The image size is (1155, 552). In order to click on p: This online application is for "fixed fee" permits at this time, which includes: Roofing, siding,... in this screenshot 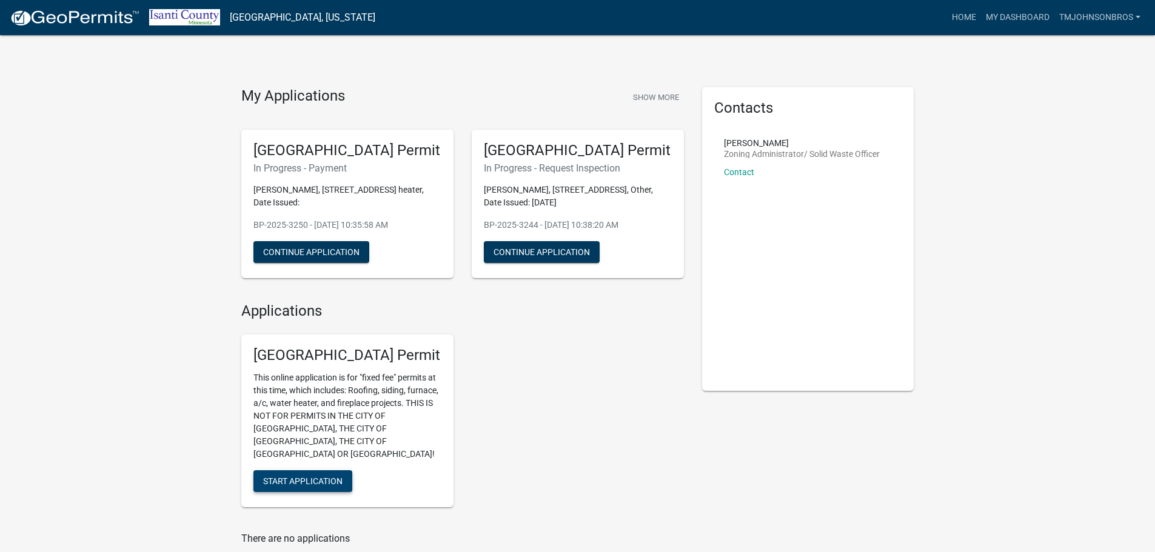, I will do `click(347, 416)`.